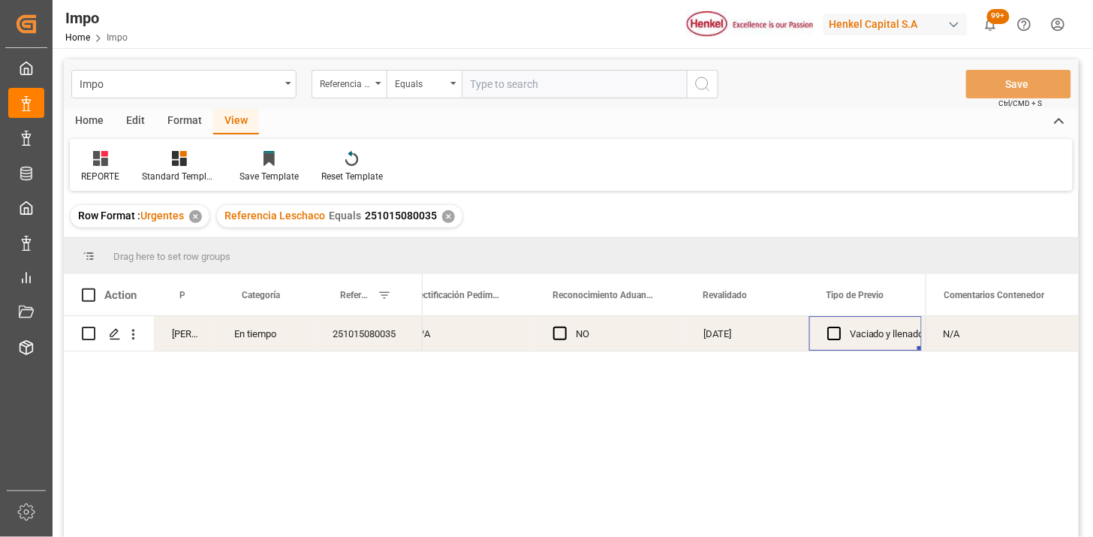 This screenshot has width=1093, height=537. I want to click on div: 251015080035, so click(368, 333).